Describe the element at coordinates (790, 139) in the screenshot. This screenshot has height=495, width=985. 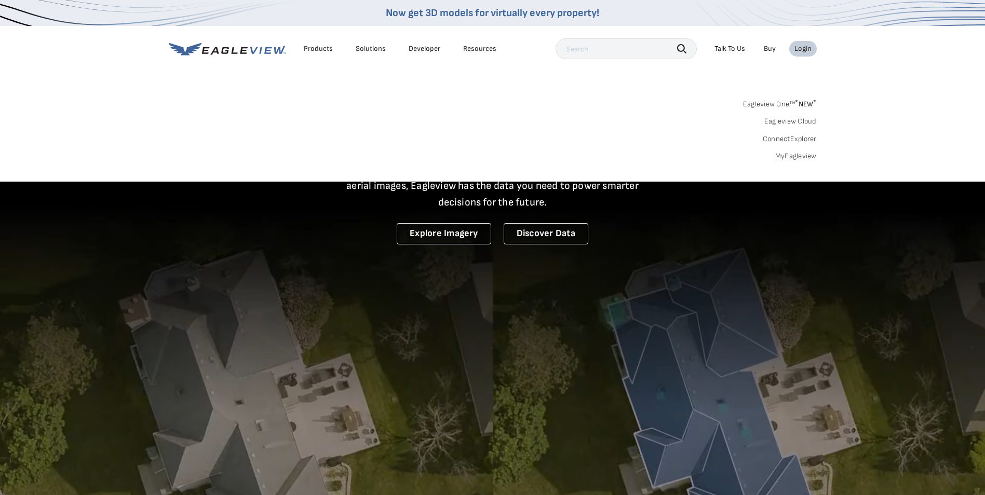
I see `a: ConnectExplorer` at that location.